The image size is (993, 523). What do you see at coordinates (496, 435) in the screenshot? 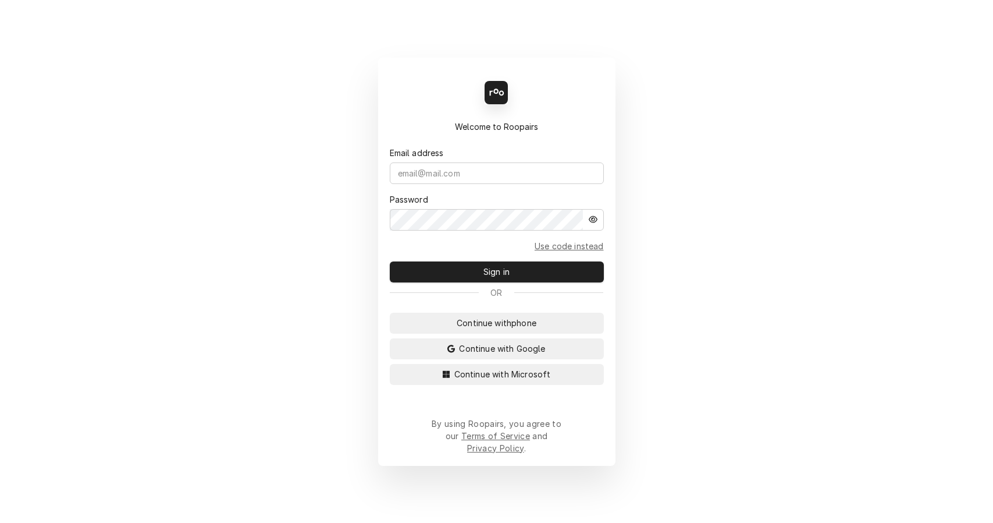
I see `a: Terms of Service` at bounding box center [496, 435].